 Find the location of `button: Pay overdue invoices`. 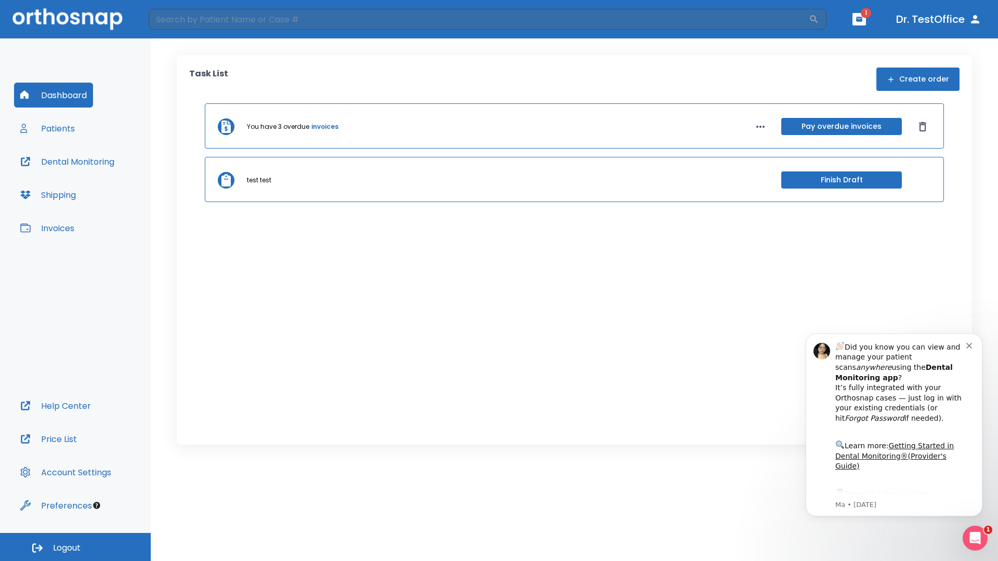

button: Pay overdue invoices is located at coordinates (841, 126).